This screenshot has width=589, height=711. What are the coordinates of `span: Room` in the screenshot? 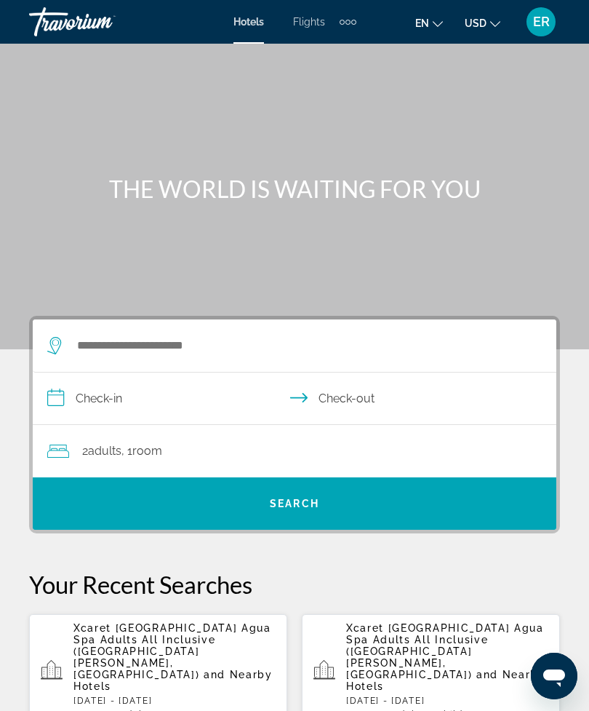 It's located at (147, 450).